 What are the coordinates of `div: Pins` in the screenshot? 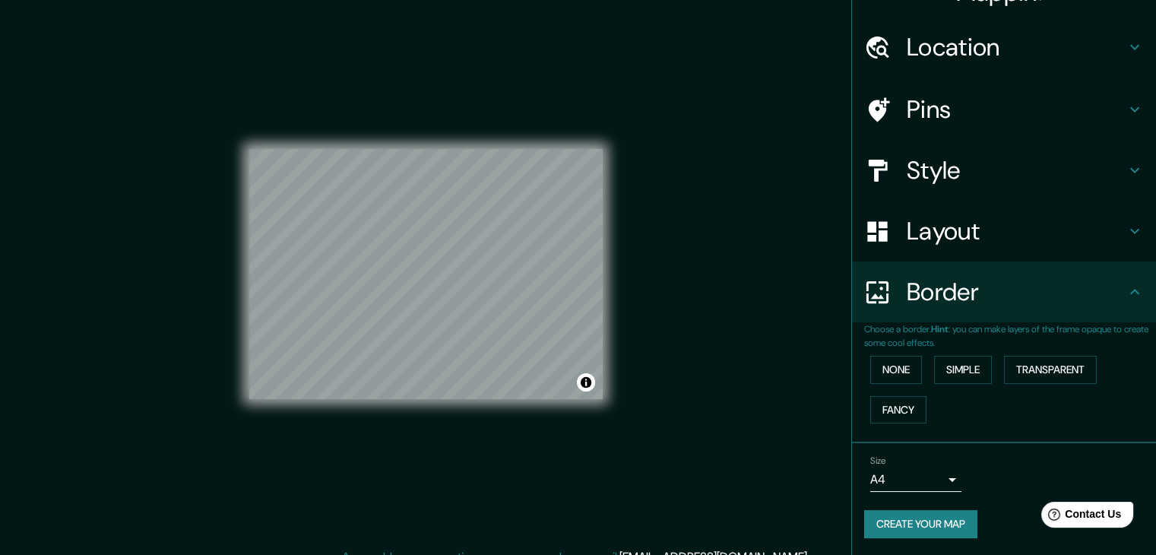 It's located at (1004, 109).